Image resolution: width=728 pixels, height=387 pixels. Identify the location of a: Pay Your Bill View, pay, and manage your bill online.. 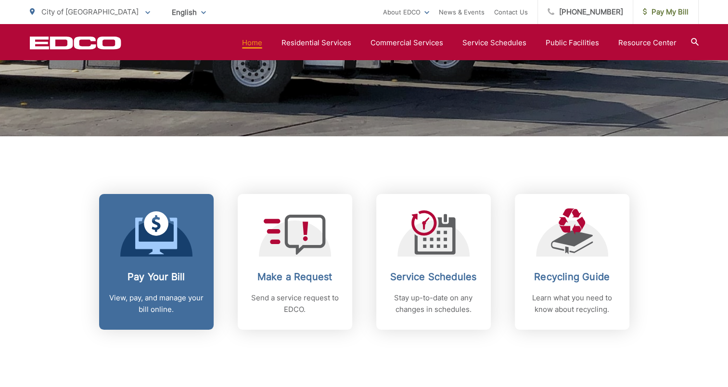
(156, 262).